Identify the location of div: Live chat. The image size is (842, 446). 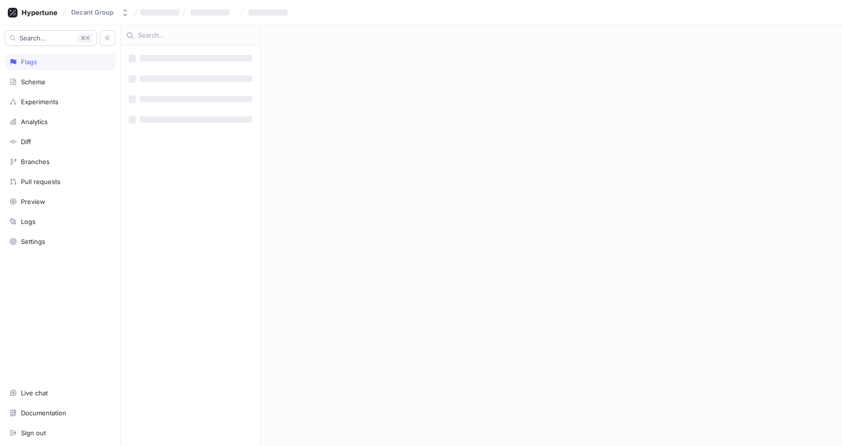
(34, 393).